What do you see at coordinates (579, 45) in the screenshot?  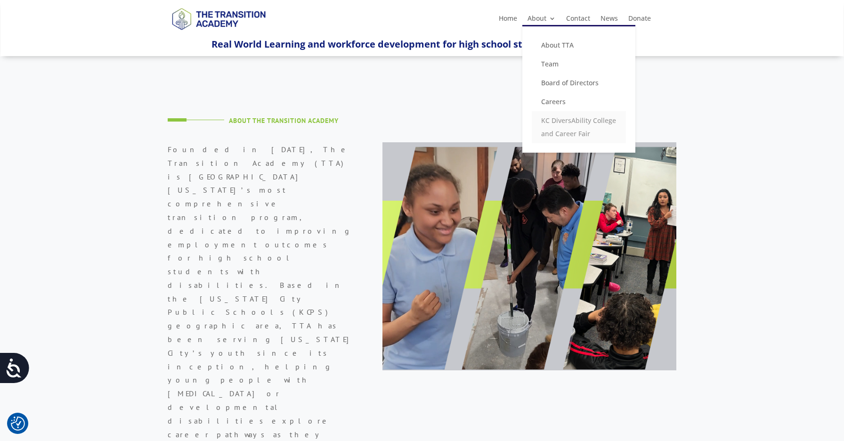 I see `a: About TTA` at bounding box center [579, 45].